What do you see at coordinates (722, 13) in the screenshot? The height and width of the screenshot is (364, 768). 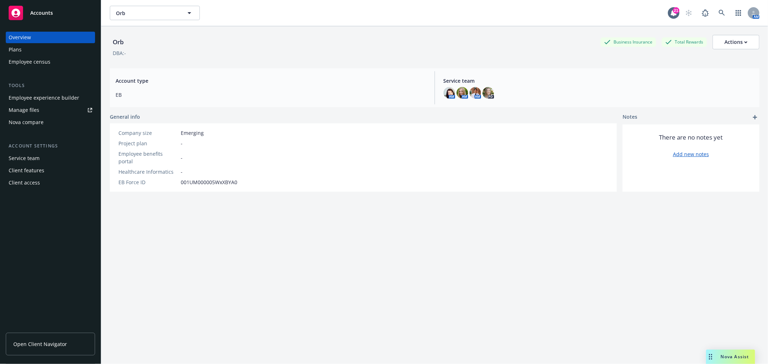 I see `a: Search` at bounding box center [722, 13].